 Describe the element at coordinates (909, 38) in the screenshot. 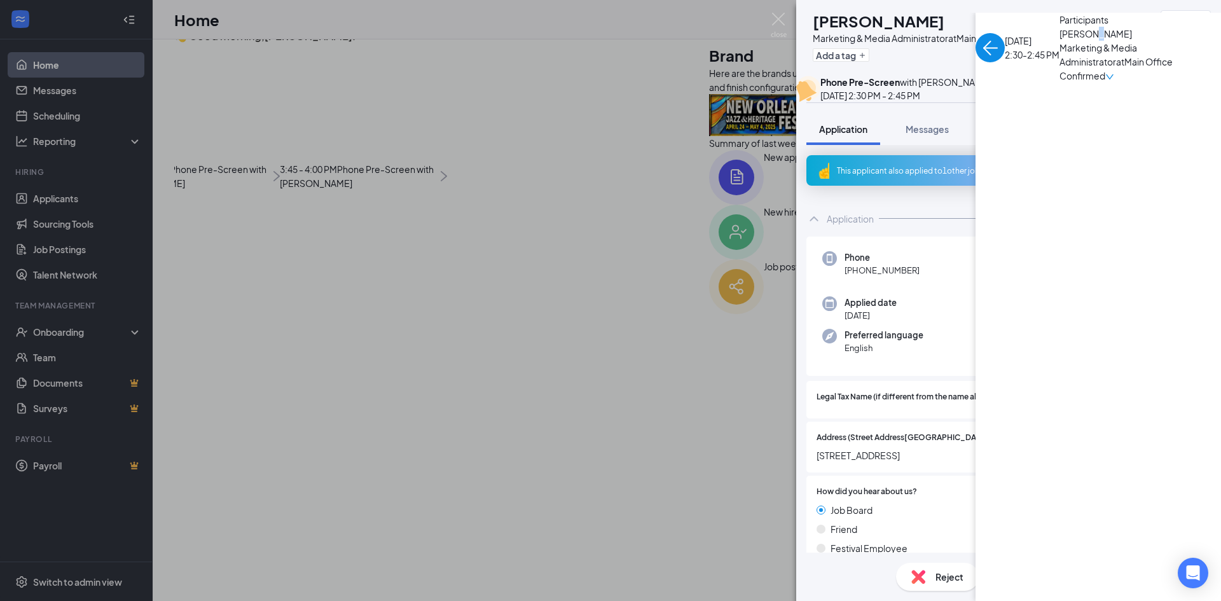

I see `div: Marketing & Media Administrator at Main Office` at that location.